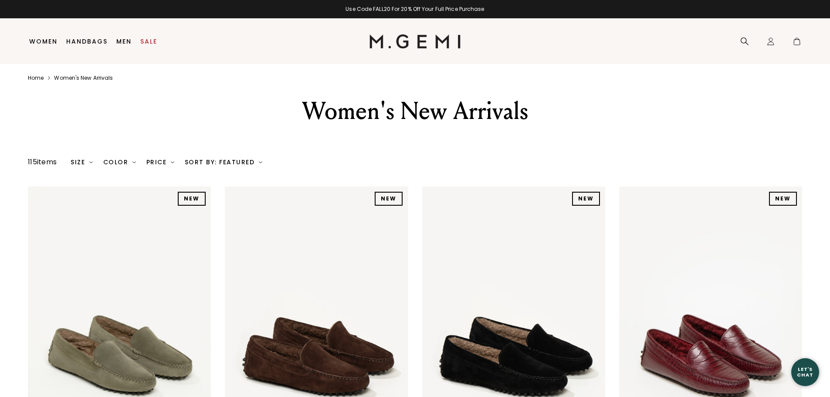 This screenshot has height=397, width=830. I want to click on a: Sale, so click(149, 41).